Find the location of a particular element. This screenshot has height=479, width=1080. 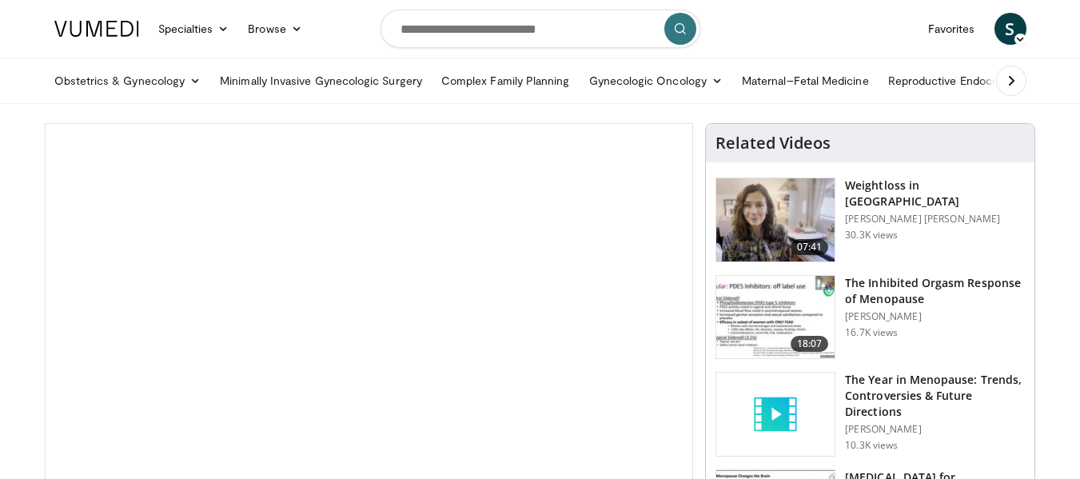

a: Favorites is located at coordinates (951, 29).